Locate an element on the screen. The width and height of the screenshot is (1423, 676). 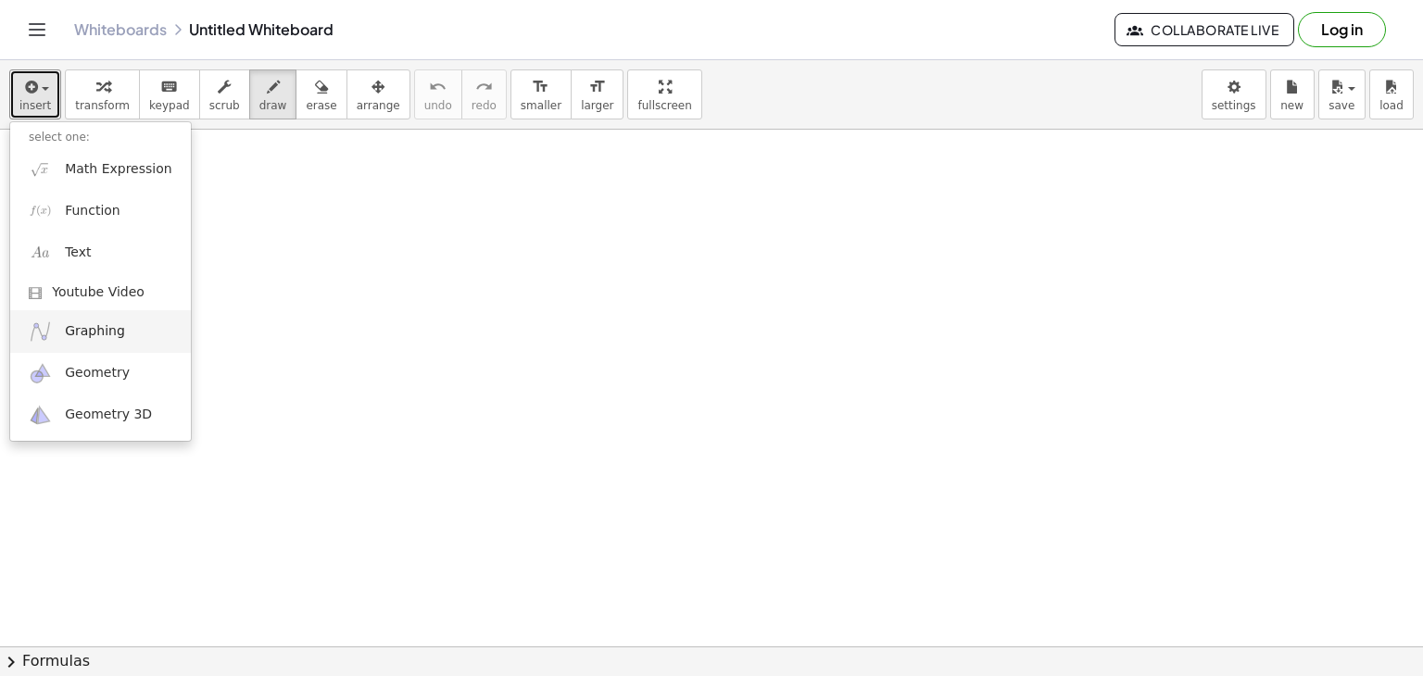
button: save is located at coordinates (1341, 94).